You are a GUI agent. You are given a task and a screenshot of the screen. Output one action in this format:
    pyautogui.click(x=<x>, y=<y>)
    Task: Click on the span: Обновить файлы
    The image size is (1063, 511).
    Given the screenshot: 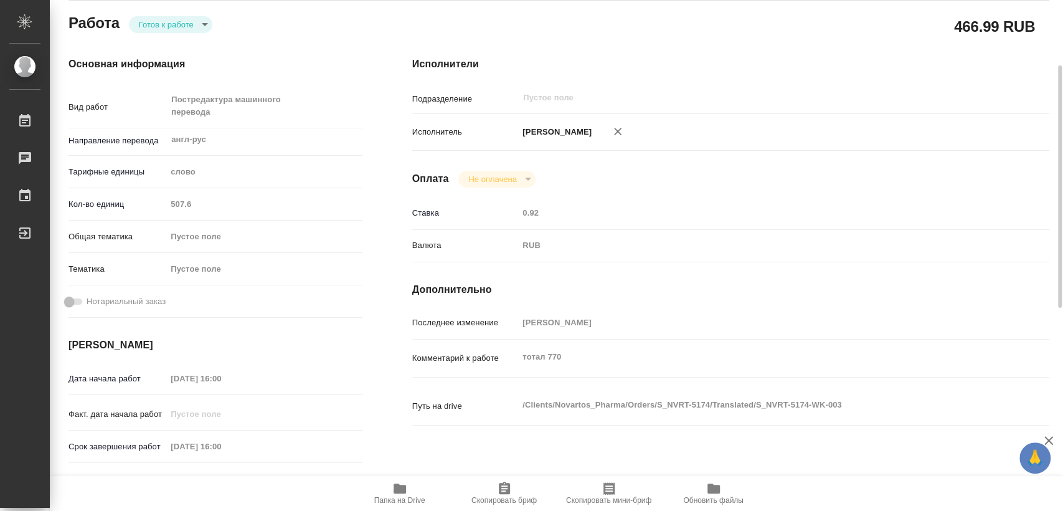 What is the action you would take?
    pyautogui.click(x=713, y=500)
    